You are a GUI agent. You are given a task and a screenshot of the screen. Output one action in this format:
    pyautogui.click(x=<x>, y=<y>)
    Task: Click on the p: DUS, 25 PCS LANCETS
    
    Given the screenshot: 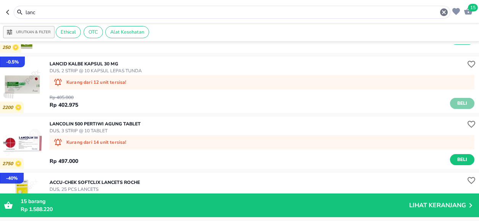 What is the action you would take?
    pyautogui.click(x=95, y=189)
    